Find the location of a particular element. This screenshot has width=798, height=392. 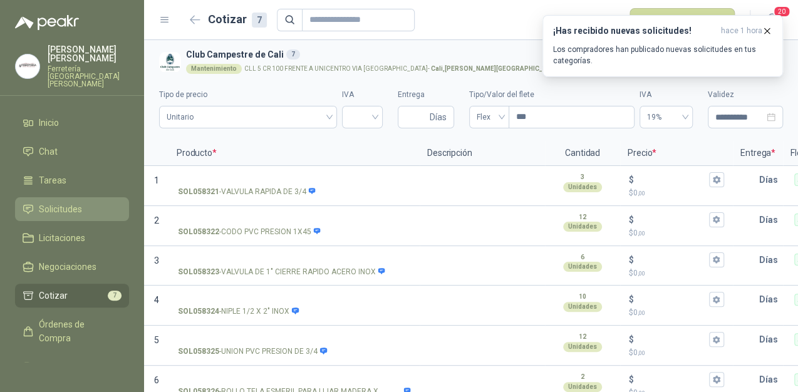

a: Remisiones is located at coordinates (72, 367).